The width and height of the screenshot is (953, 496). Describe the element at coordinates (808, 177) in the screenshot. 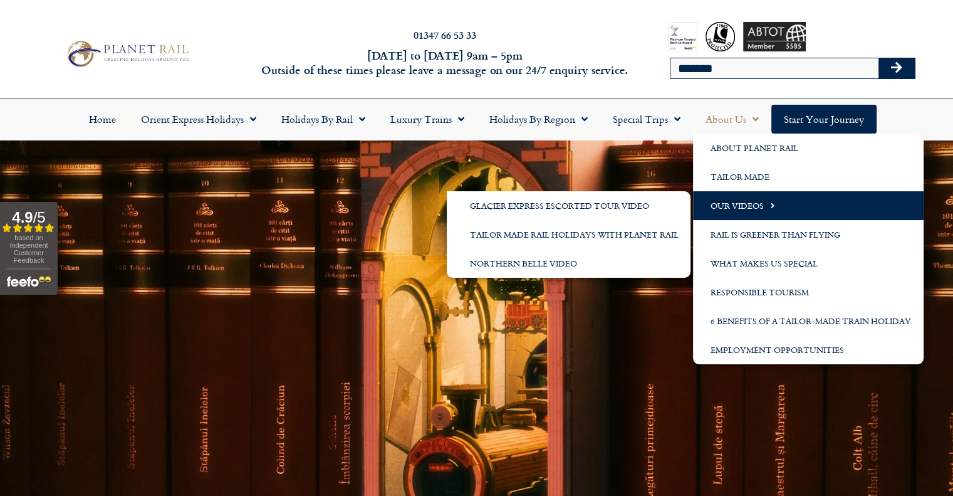

I see `a: Tailor Made` at that location.